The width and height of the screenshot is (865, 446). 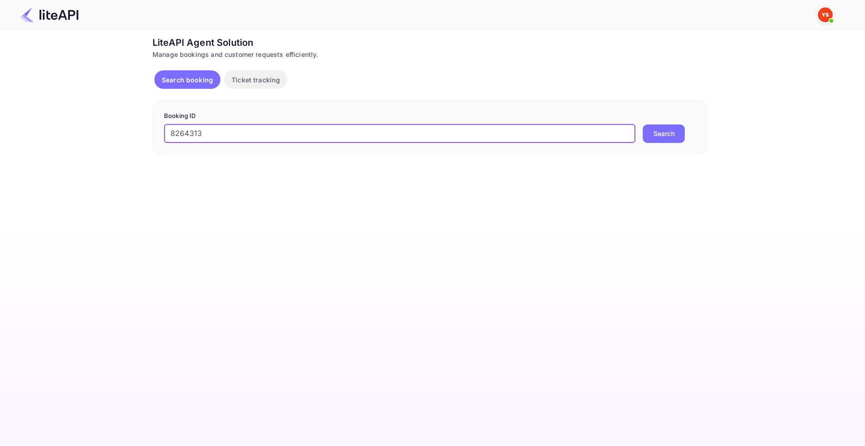 What do you see at coordinates (187, 80) in the screenshot?
I see `p: Search booking` at bounding box center [187, 80].